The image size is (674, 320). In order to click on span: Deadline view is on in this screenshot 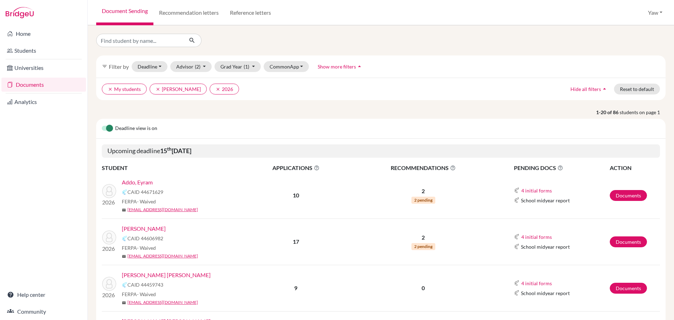, I will do `click(136, 129)`.